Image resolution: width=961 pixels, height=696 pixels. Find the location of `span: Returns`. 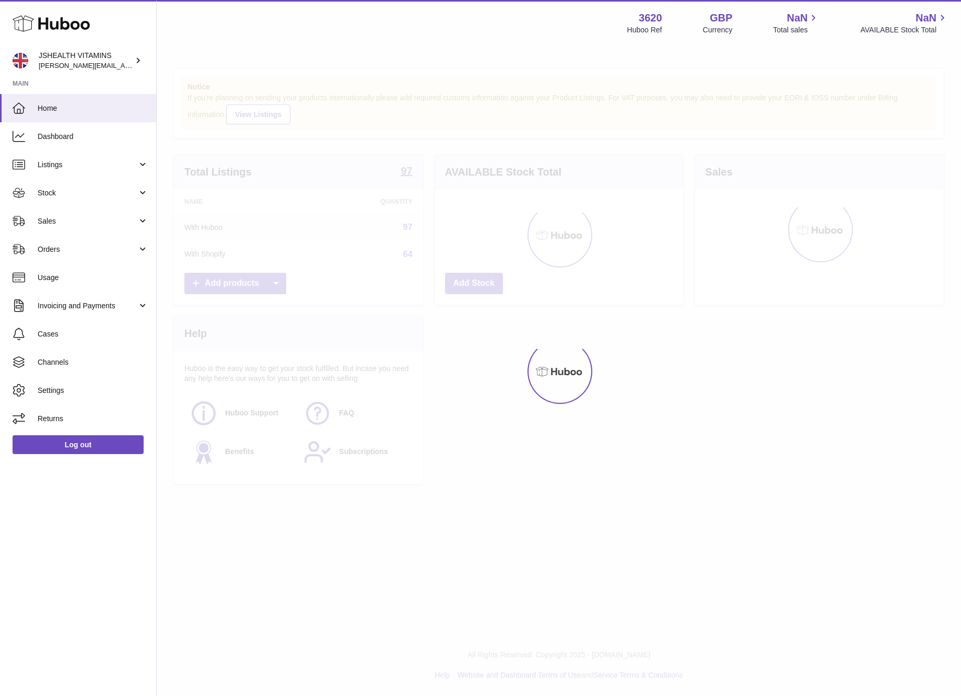

span: Returns is located at coordinates (93, 418).